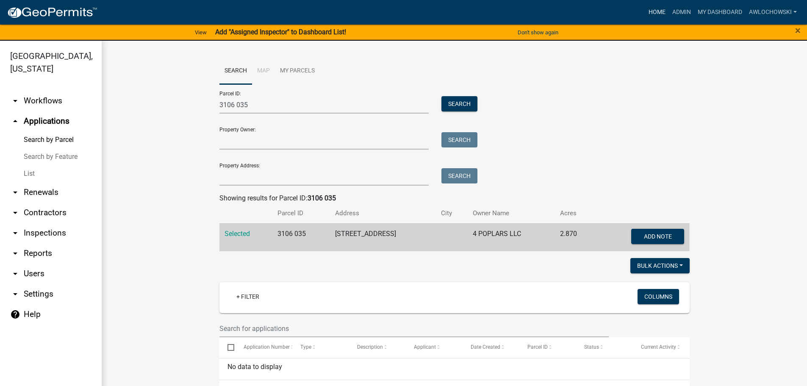  What do you see at coordinates (266, 347) in the screenshot?
I see `span: Application Number` at bounding box center [266, 347].